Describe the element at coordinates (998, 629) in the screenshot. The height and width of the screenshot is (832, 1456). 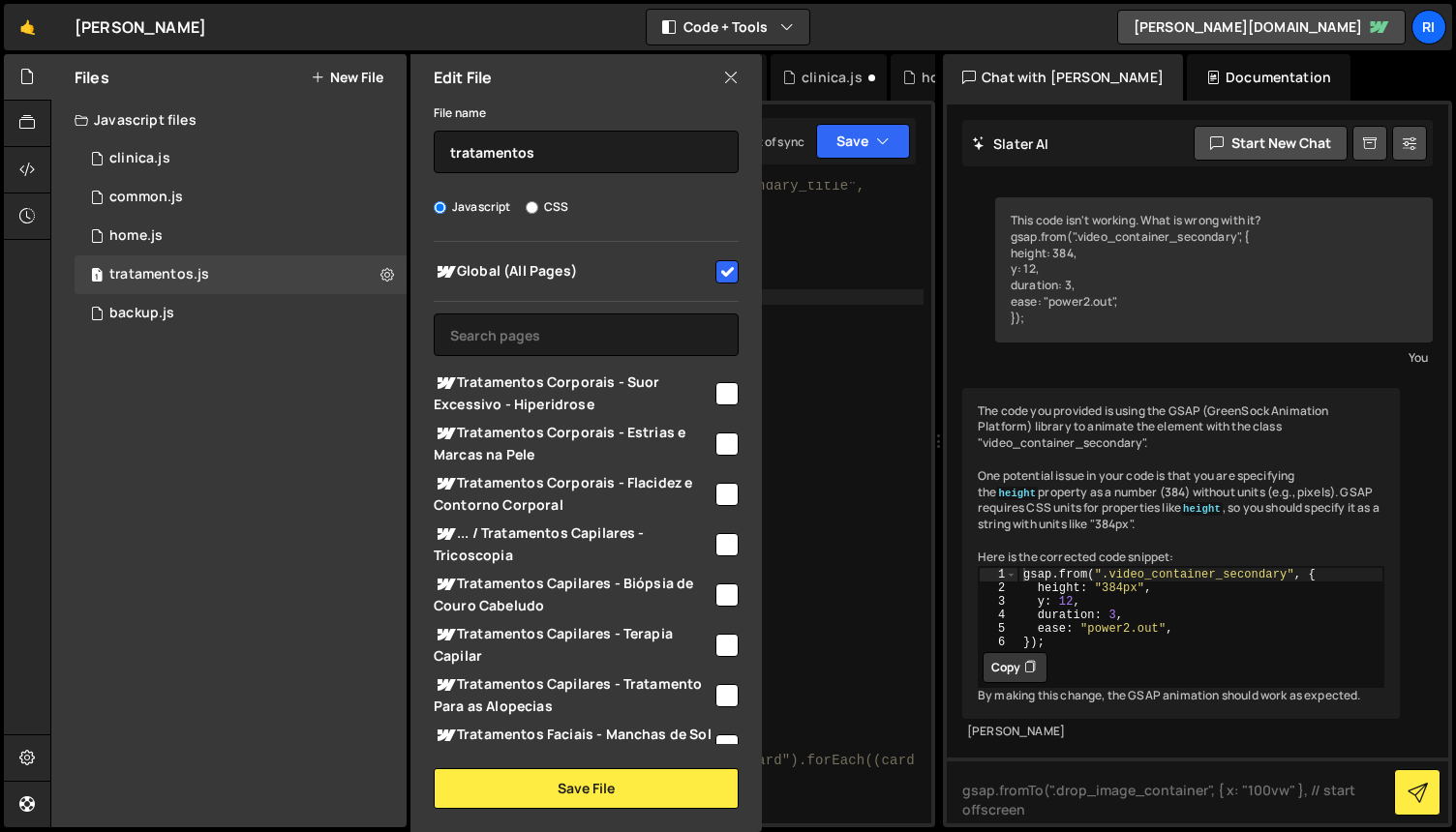
I see `div: 5` at that location.